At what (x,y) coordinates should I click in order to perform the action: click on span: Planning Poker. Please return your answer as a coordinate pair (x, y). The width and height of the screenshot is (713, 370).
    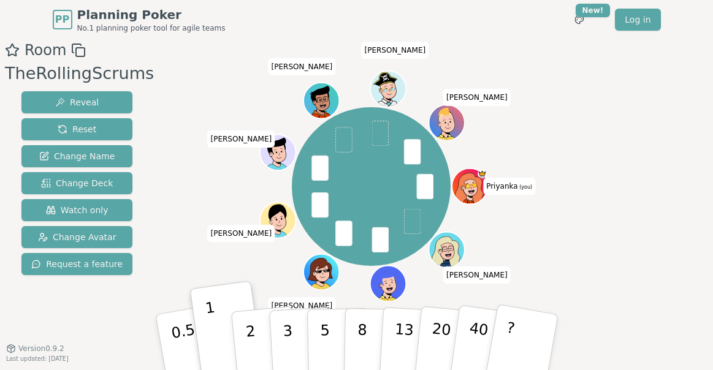
    Looking at the image, I should click on (151, 15).